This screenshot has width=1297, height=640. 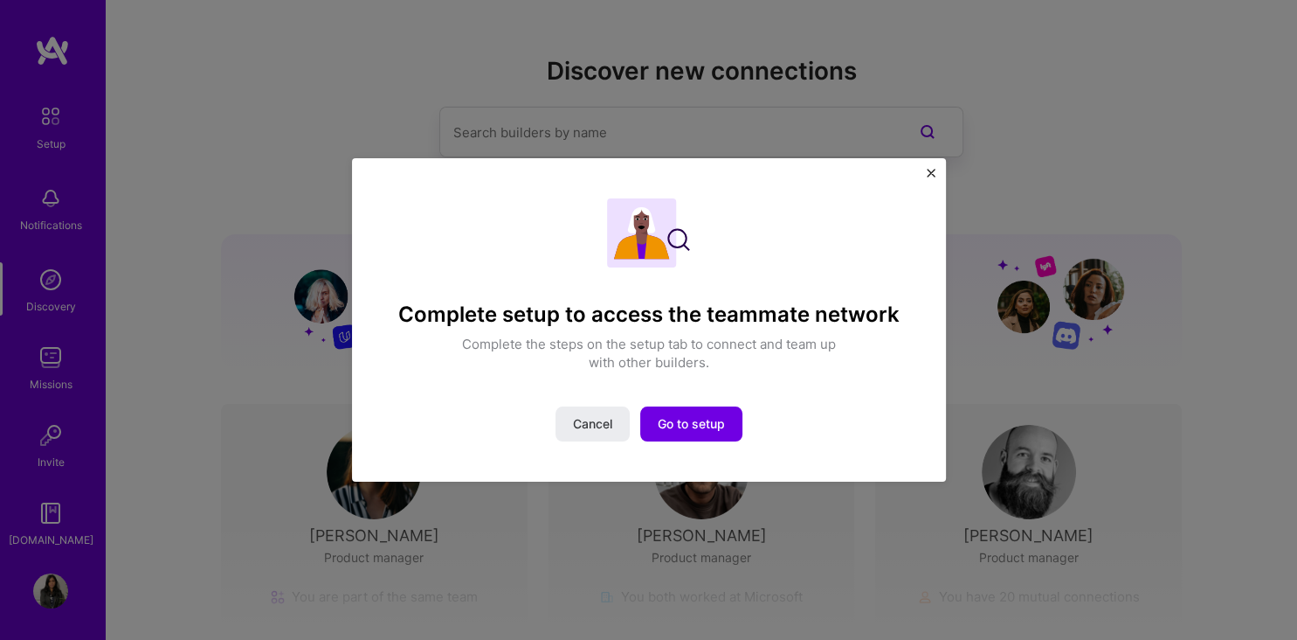 What do you see at coordinates (648, 232) in the screenshot?
I see `img: Complete setup illustration` at bounding box center [648, 232].